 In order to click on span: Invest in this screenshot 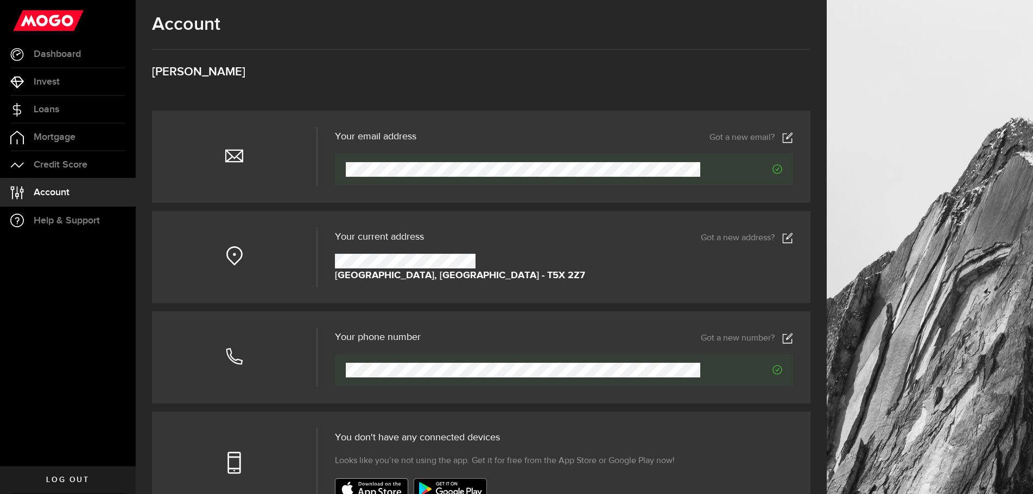, I will do `click(47, 82)`.